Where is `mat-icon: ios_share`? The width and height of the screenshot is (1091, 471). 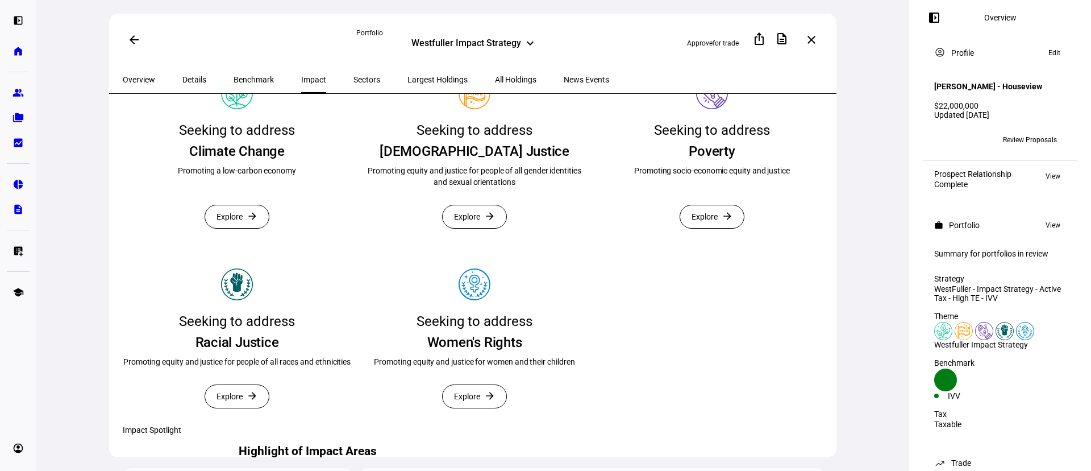 mat-icon: ios_share is located at coordinates (759, 39).